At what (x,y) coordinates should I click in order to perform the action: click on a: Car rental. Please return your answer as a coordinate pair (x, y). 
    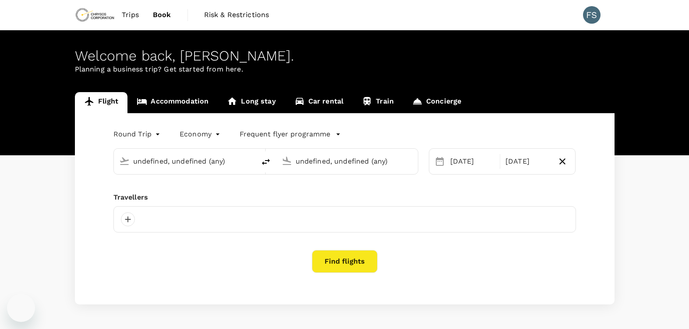
    Looking at the image, I should click on (319, 103).